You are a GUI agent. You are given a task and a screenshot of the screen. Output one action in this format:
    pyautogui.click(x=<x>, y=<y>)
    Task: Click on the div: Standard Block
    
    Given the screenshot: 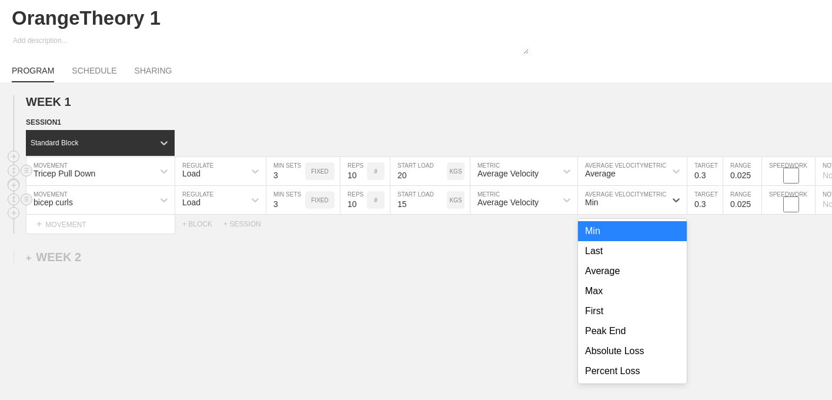 What is the action you would take?
    pyautogui.click(x=54, y=143)
    